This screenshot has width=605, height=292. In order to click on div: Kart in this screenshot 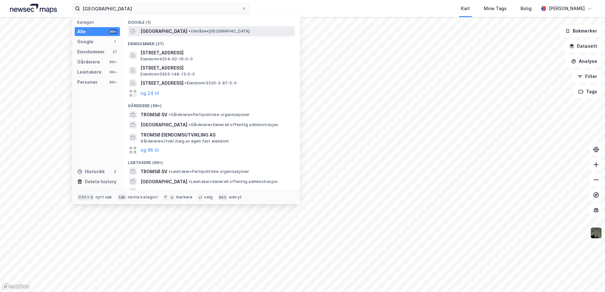, I will do `click(465, 9)`.